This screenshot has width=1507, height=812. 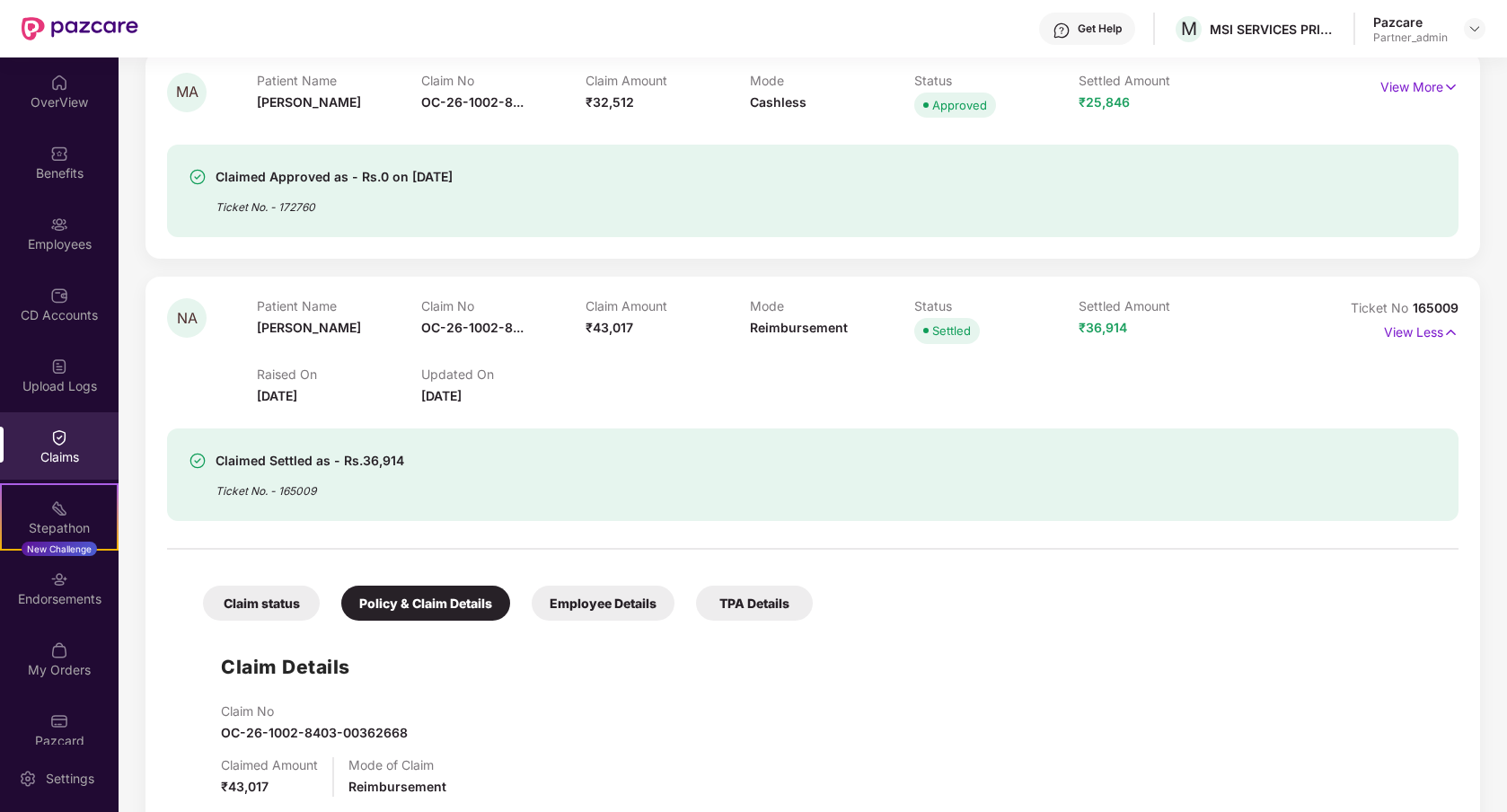 I want to click on p: Updated On, so click(x=503, y=374).